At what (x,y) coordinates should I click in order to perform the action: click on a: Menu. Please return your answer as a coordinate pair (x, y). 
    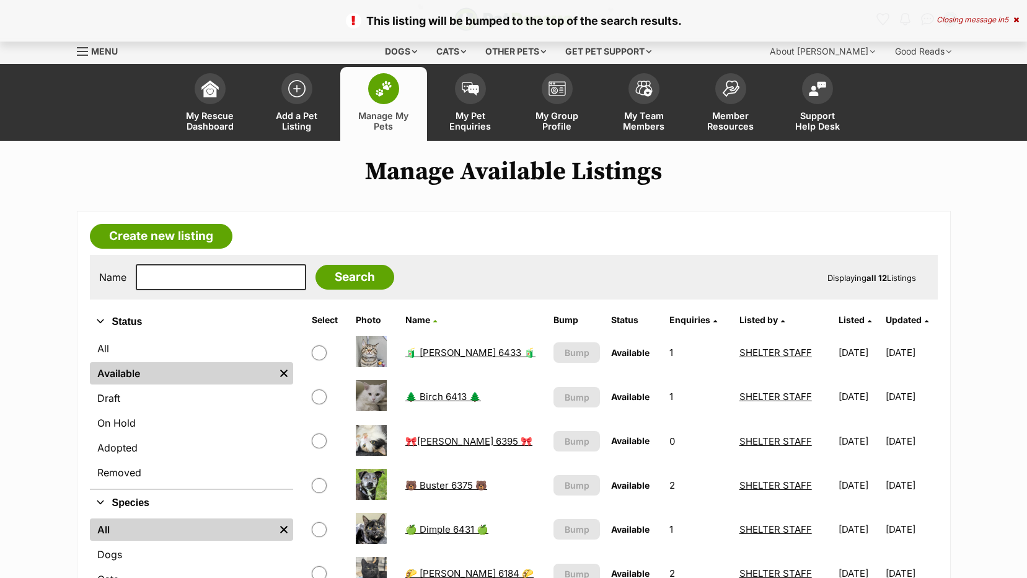
    Looking at the image, I should click on (102, 50).